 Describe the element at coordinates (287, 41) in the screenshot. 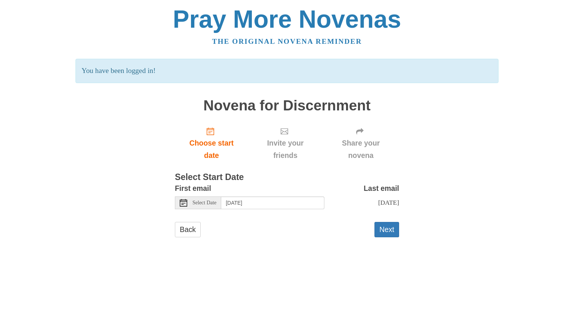

I see `a: The original novena reminder` at that location.